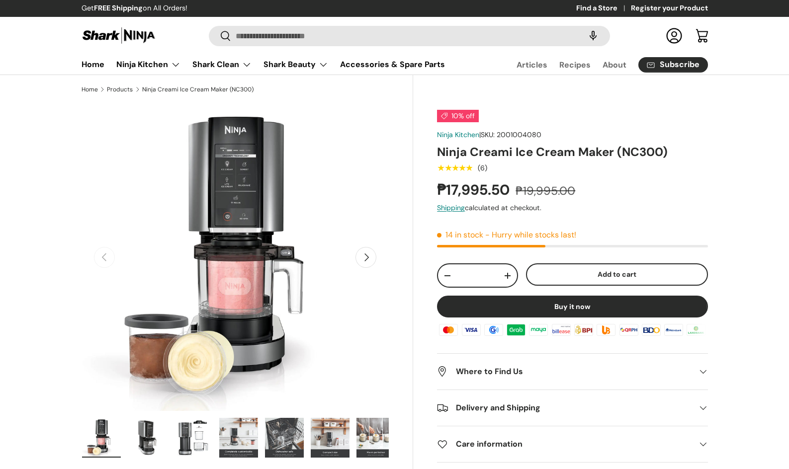  What do you see at coordinates (198, 89) in the screenshot?
I see `a: Ninja Creami Ice Cream Maker (NC300)` at bounding box center [198, 89].